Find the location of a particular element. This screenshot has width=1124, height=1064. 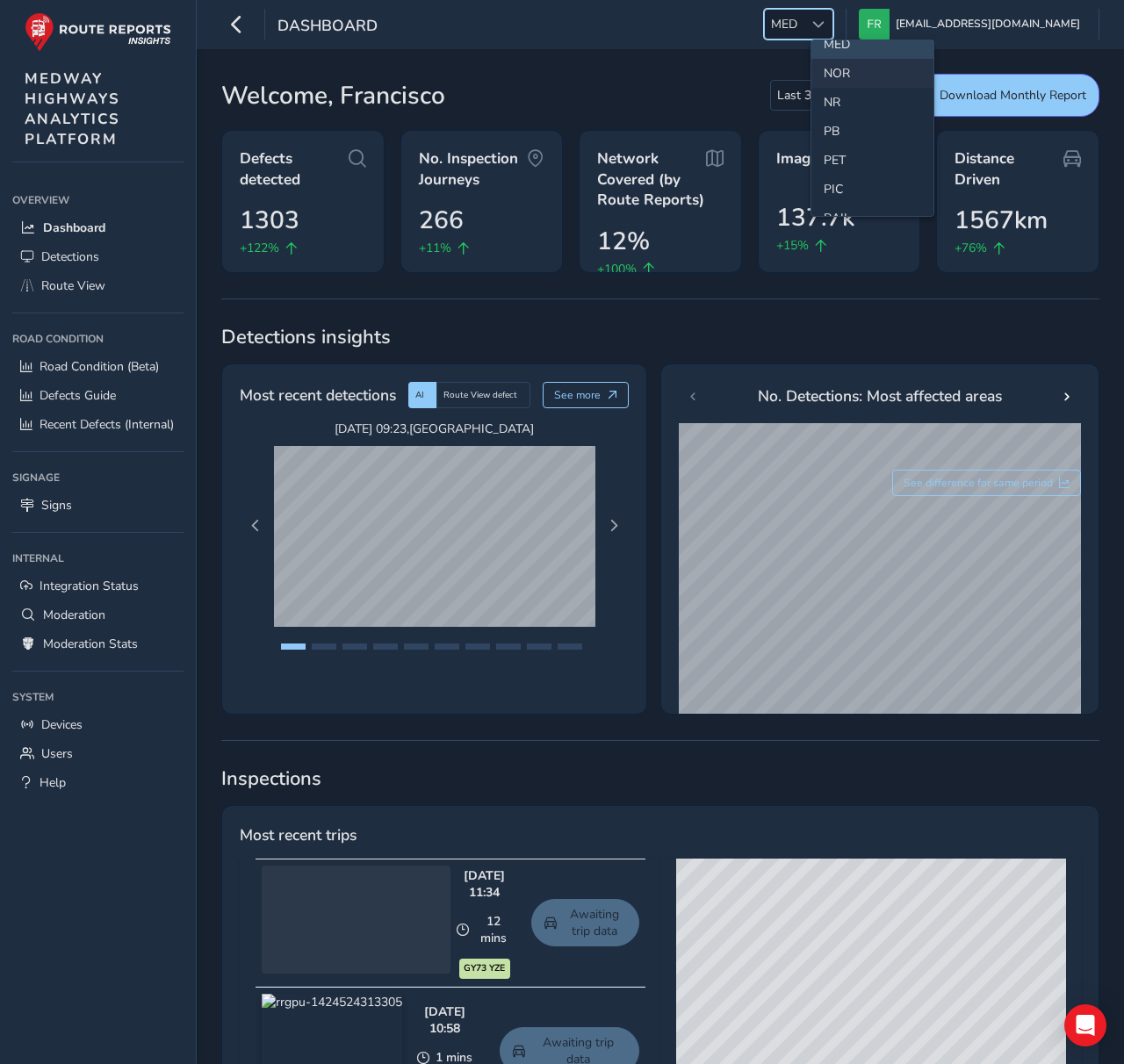

button: Next Page is located at coordinates (614, 526).